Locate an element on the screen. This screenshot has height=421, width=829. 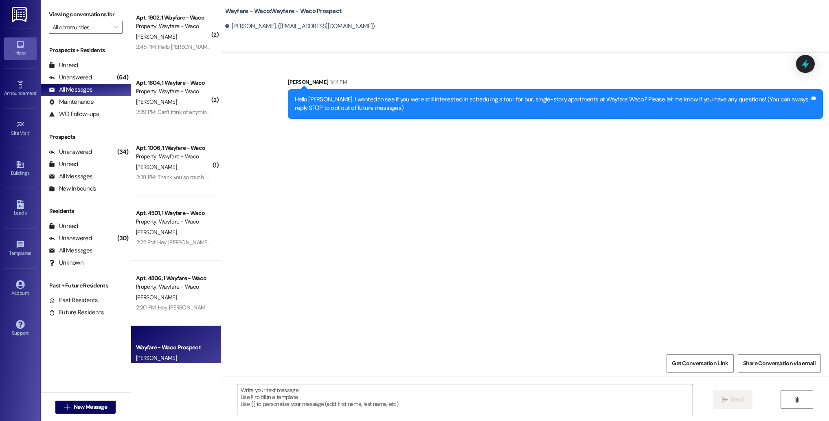
div: (34) is located at coordinates (123, 152).